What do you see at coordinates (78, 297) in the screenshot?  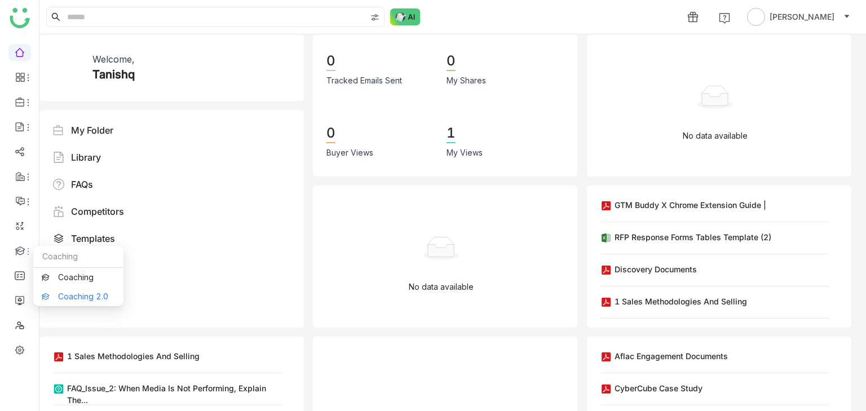 I see `a: Coaching 2.0` at bounding box center [78, 297].